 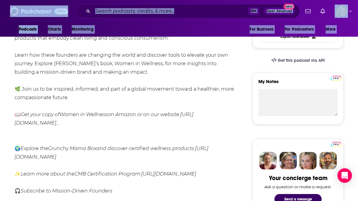 I want to click on em: Learn more about the, so click(x=48, y=174).